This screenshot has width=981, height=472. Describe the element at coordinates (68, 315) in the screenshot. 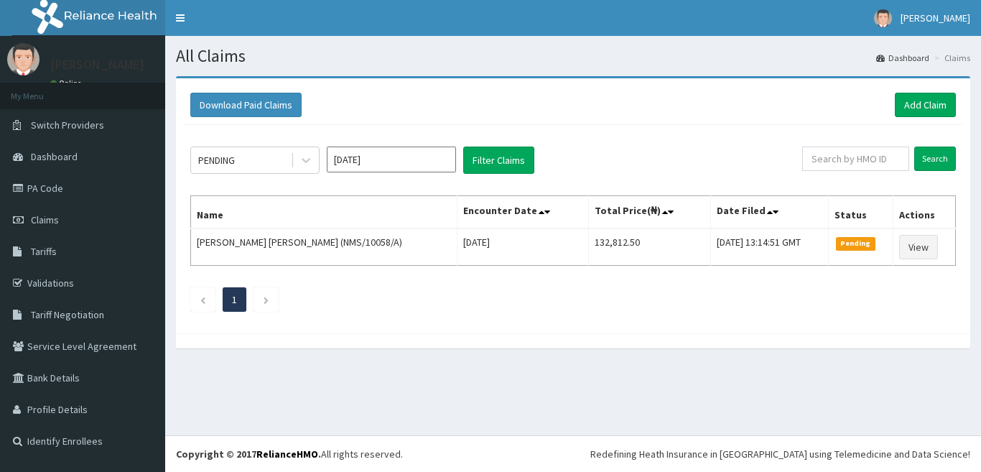

I see `span: Tariff Negotiation` at that location.